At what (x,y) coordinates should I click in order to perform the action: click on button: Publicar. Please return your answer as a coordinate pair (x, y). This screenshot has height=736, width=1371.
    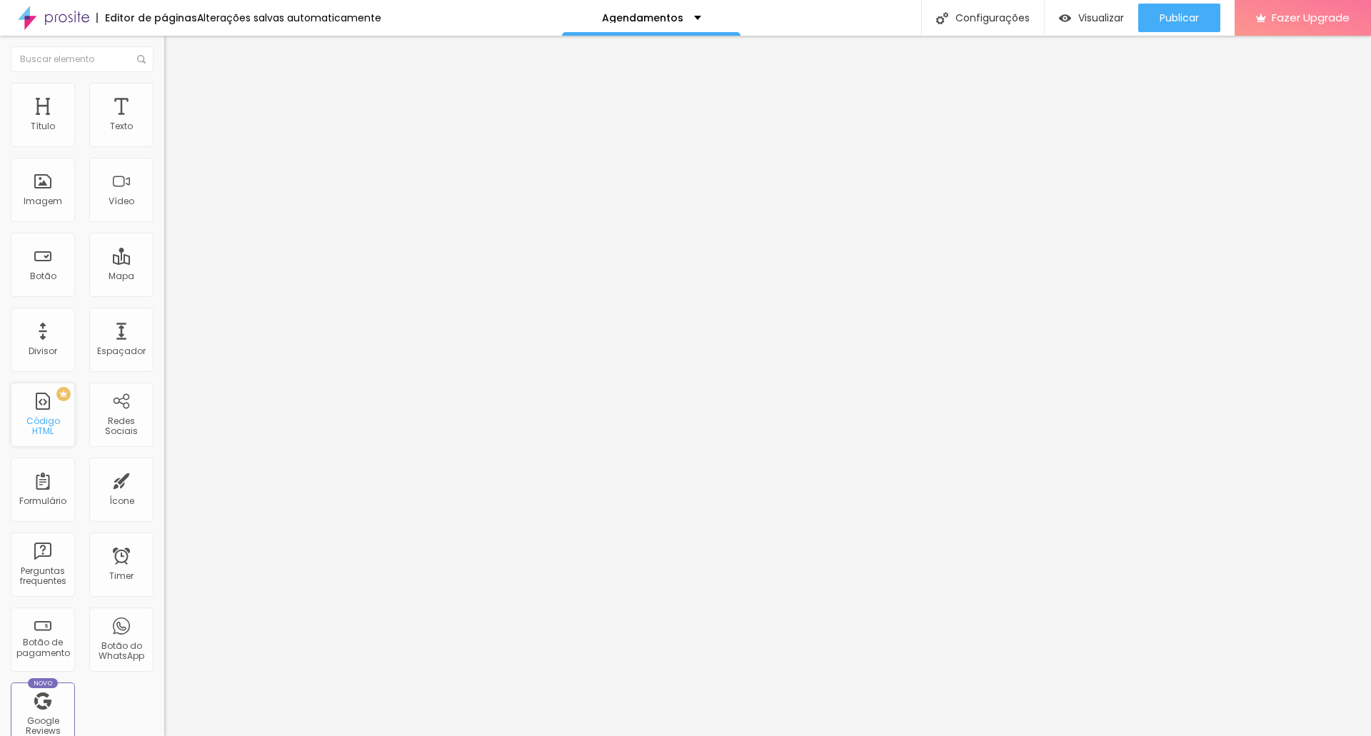
    Looking at the image, I should click on (1179, 18).